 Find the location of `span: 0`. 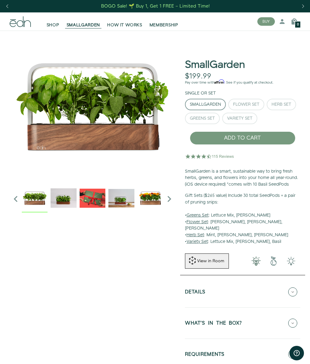

span: 0 is located at coordinates (298, 25).